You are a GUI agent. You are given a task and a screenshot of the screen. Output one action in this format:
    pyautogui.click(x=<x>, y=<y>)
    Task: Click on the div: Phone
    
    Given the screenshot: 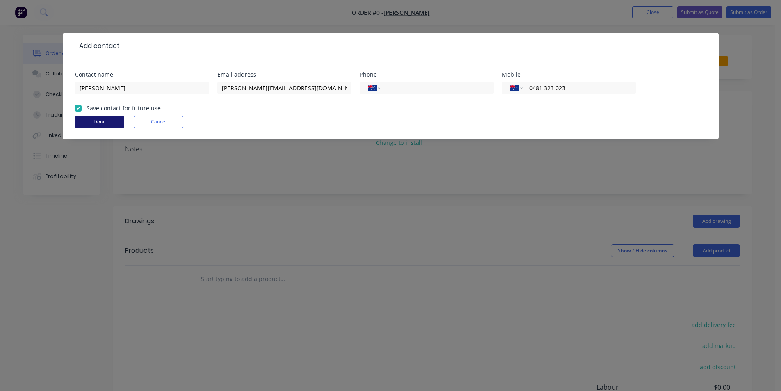 What is the action you would take?
    pyautogui.click(x=426, y=75)
    